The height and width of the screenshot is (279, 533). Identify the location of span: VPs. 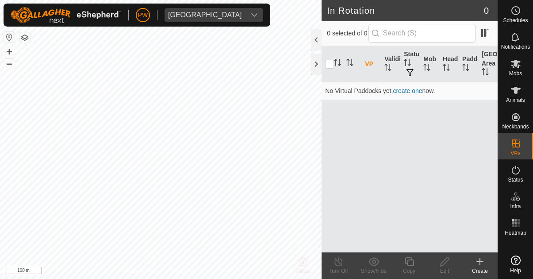
(515, 153).